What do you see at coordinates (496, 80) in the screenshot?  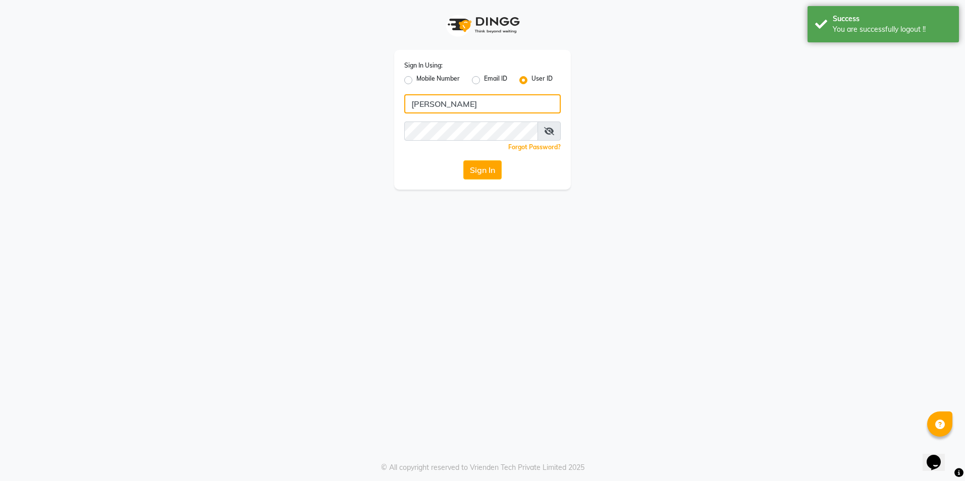 I see `label: Email ID` at bounding box center [496, 80].